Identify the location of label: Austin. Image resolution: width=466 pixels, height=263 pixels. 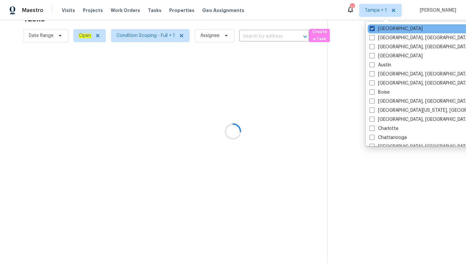
(380, 65).